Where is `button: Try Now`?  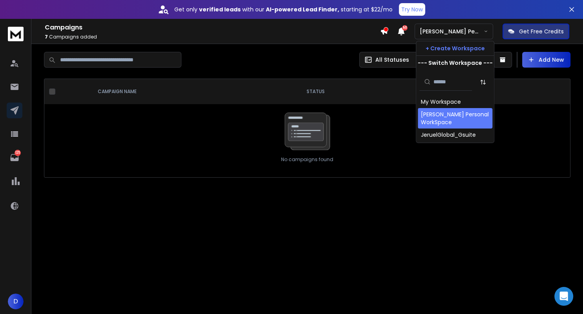
button: Try Now is located at coordinates (412, 9).